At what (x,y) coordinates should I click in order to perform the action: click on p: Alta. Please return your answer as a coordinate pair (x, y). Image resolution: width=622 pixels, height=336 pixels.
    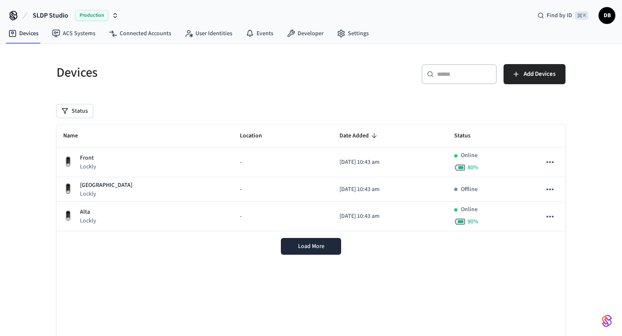
    Looking at the image, I should click on (88, 212).